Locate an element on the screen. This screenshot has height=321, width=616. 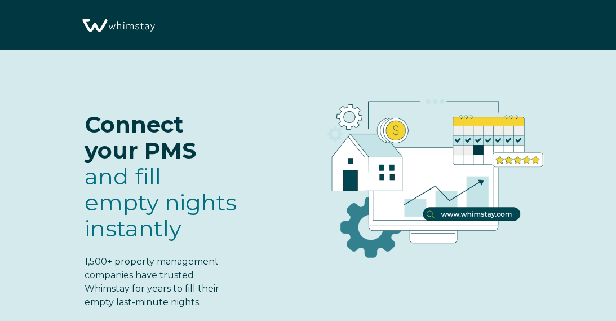
span: and is located at coordinates (161, 202).